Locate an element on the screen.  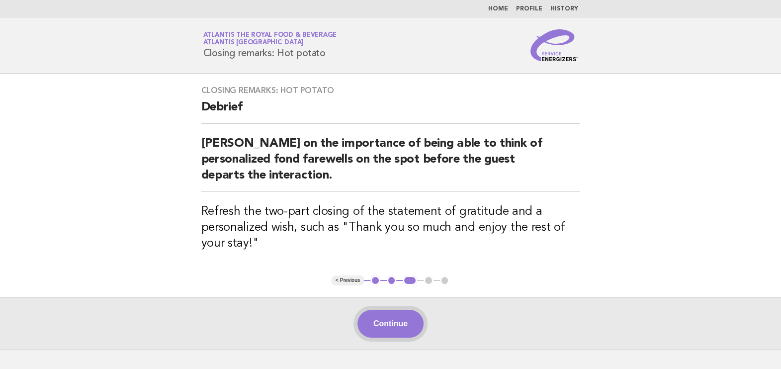
button: 1 is located at coordinates (375, 280).